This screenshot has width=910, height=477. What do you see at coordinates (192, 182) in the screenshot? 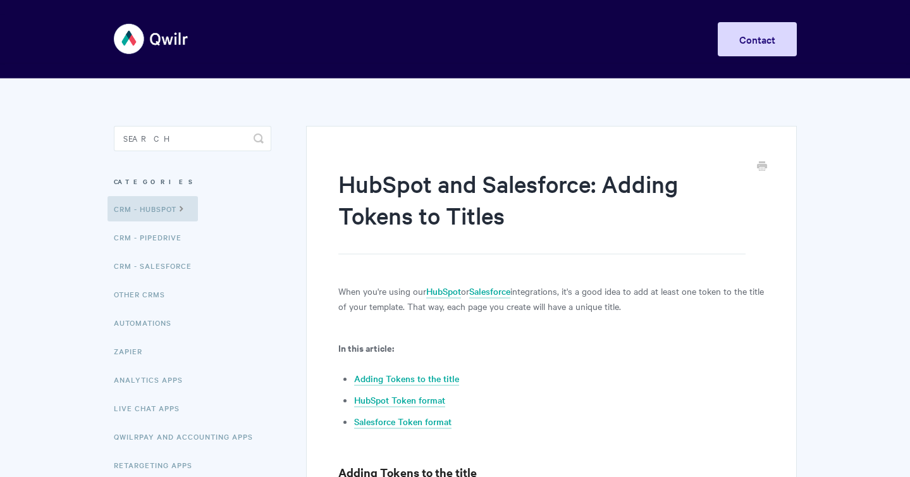
I see `h3: Categories` at bounding box center [192, 182].